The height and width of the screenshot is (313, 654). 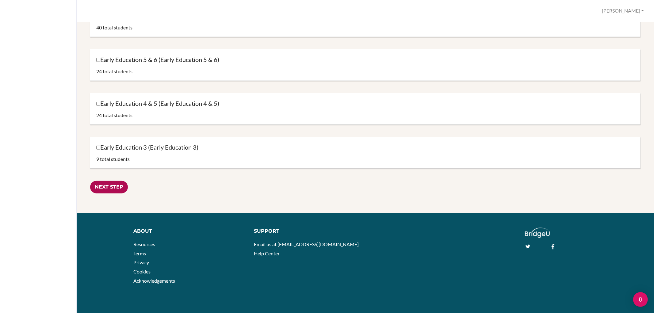 I want to click on a: Cookies, so click(x=142, y=271).